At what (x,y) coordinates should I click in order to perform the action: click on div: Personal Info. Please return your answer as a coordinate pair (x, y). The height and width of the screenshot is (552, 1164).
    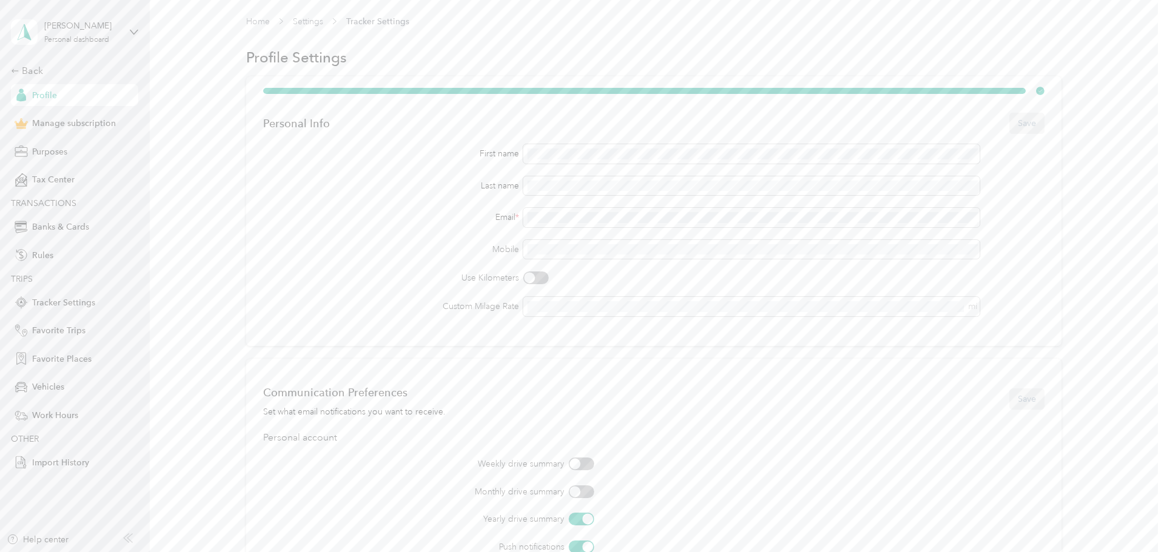
    Looking at the image, I should click on (297, 123).